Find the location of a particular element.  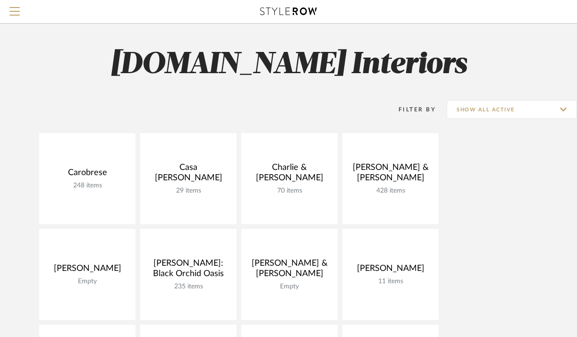

div: 248 items is located at coordinates (87, 186).